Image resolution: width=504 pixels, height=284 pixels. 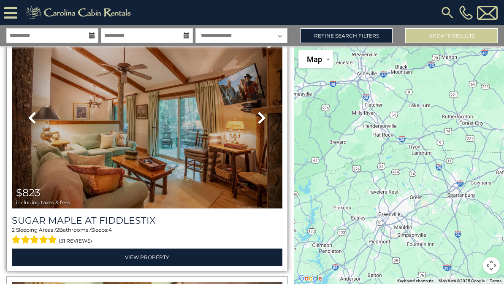 I want to click on button: Map camera controls, so click(x=491, y=265).